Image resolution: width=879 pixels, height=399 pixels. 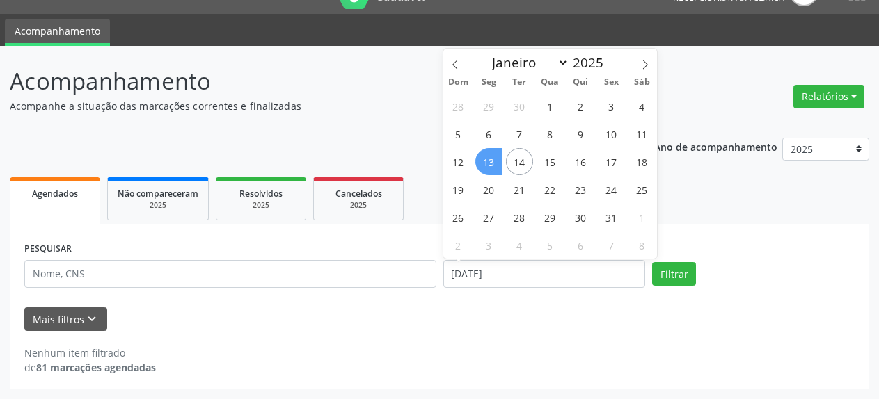 What do you see at coordinates (550, 245) in the screenshot?
I see `span: Novembro 5, 2025` at bounding box center [550, 245].